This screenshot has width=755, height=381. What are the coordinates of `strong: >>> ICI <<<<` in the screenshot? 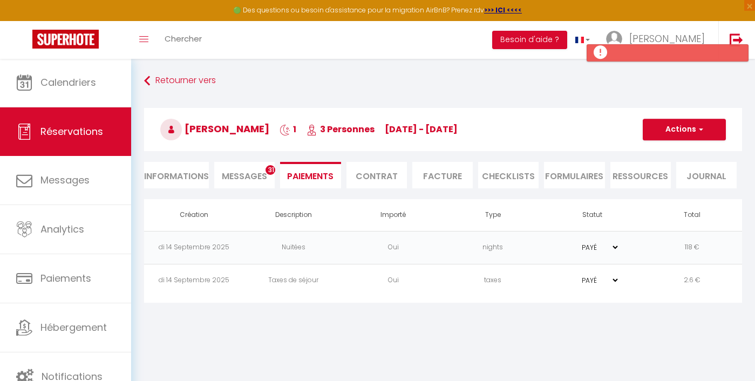 It's located at (503, 10).